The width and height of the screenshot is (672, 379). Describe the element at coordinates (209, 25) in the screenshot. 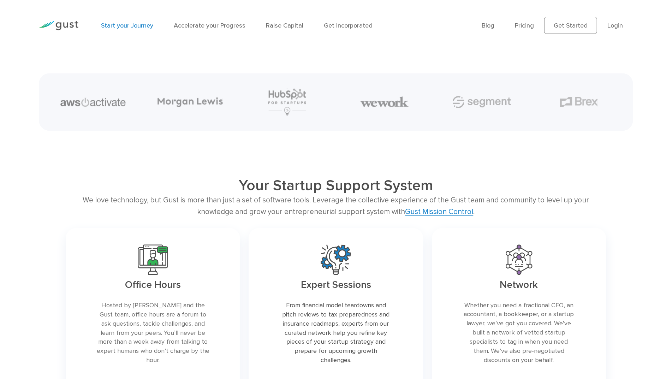

I see `a: Accelerate your Progress` at that location.